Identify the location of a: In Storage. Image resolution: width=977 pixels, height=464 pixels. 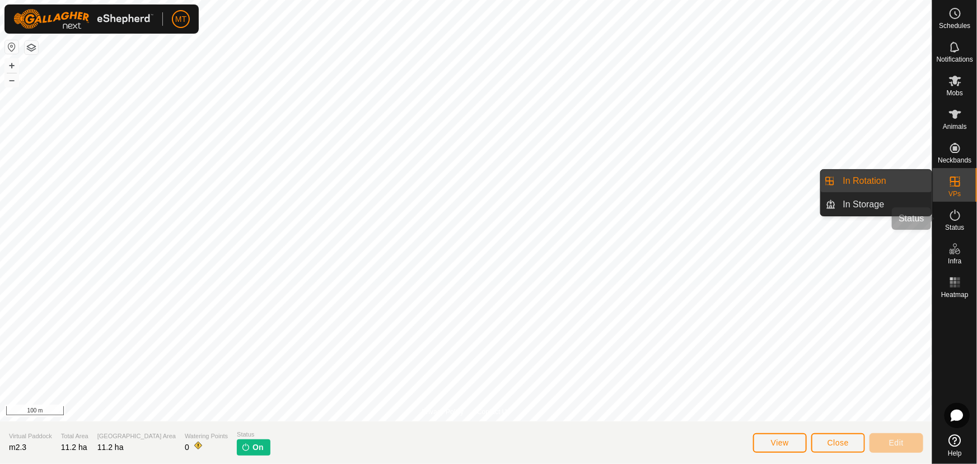
(884, 204).